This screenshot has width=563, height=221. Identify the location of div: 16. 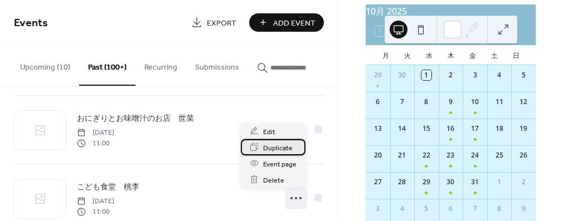
(451, 129).